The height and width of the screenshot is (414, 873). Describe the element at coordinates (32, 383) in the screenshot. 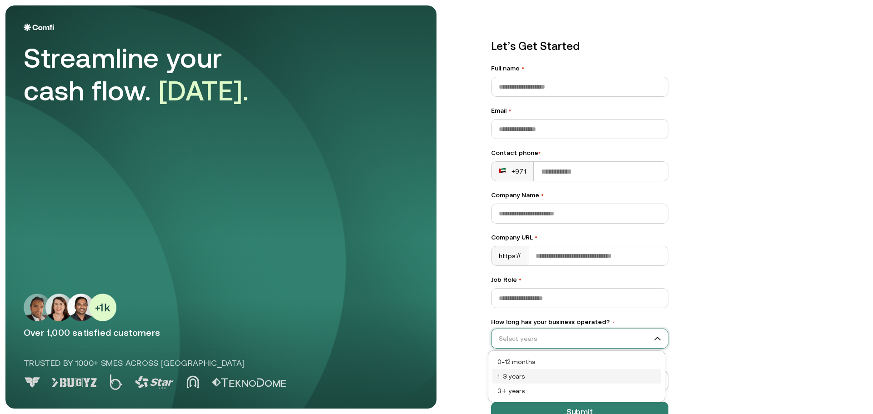

I see `img: Logo 0` at that location.